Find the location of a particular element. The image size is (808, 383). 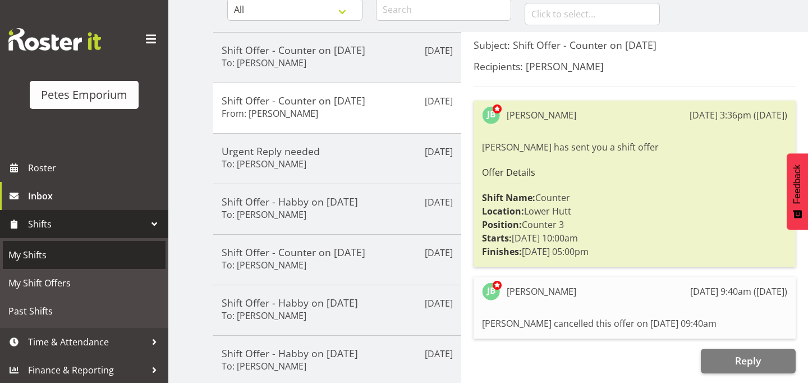

strong: Position: is located at coordinates (502, 225).